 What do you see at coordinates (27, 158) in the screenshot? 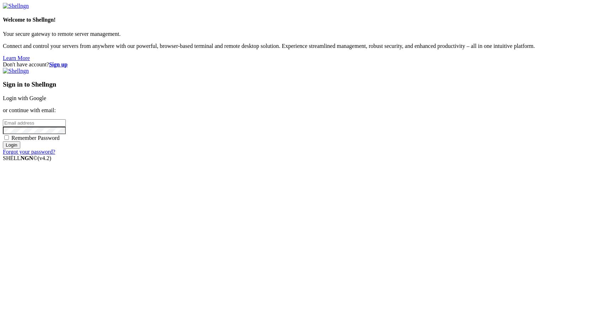
I see `b: NGN` at bounding box center [27, 158].